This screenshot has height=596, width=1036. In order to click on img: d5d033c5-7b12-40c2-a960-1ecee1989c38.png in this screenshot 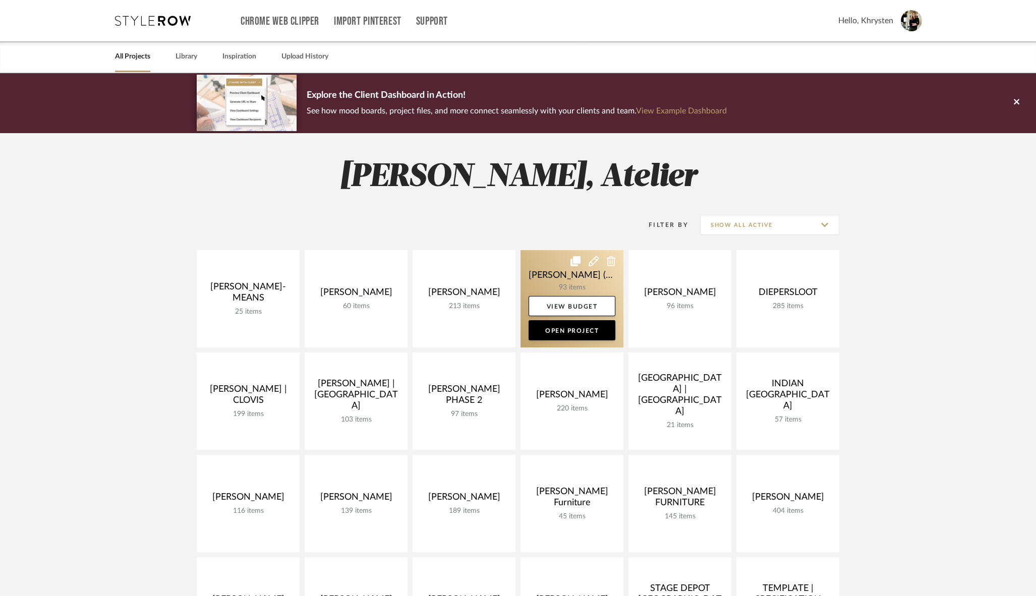, I will do `click(247, 102)`.